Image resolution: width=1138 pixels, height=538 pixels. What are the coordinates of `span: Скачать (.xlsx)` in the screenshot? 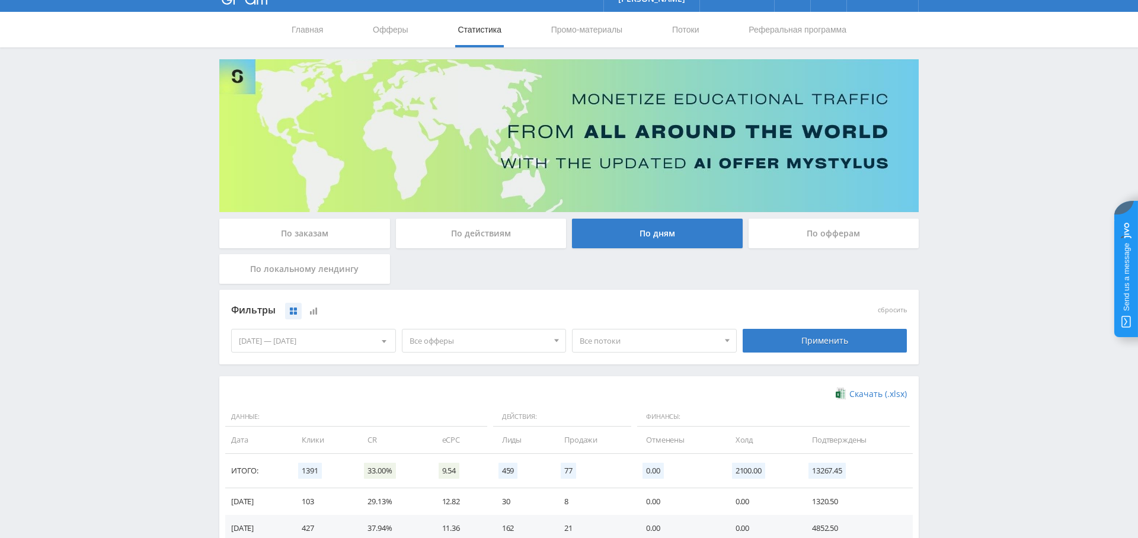 It's located at (878, 394).